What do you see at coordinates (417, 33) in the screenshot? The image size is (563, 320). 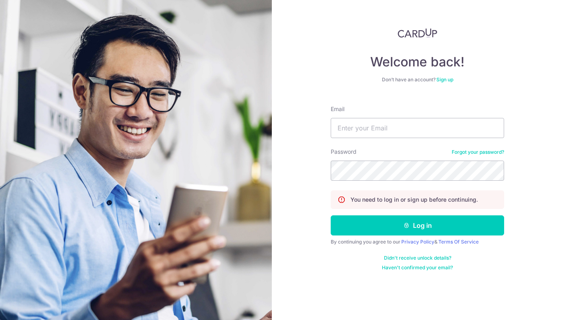 I see `img: CardUp Logo` at bounding box center [417, 33].